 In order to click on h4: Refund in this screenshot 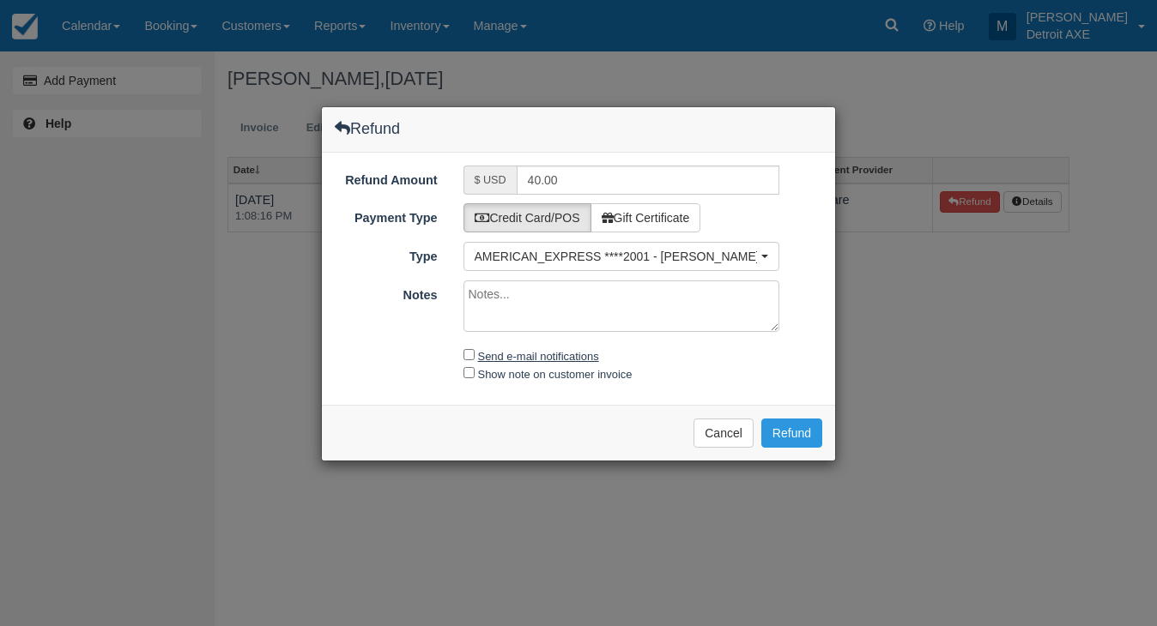, I will do `click(367, 129)`.